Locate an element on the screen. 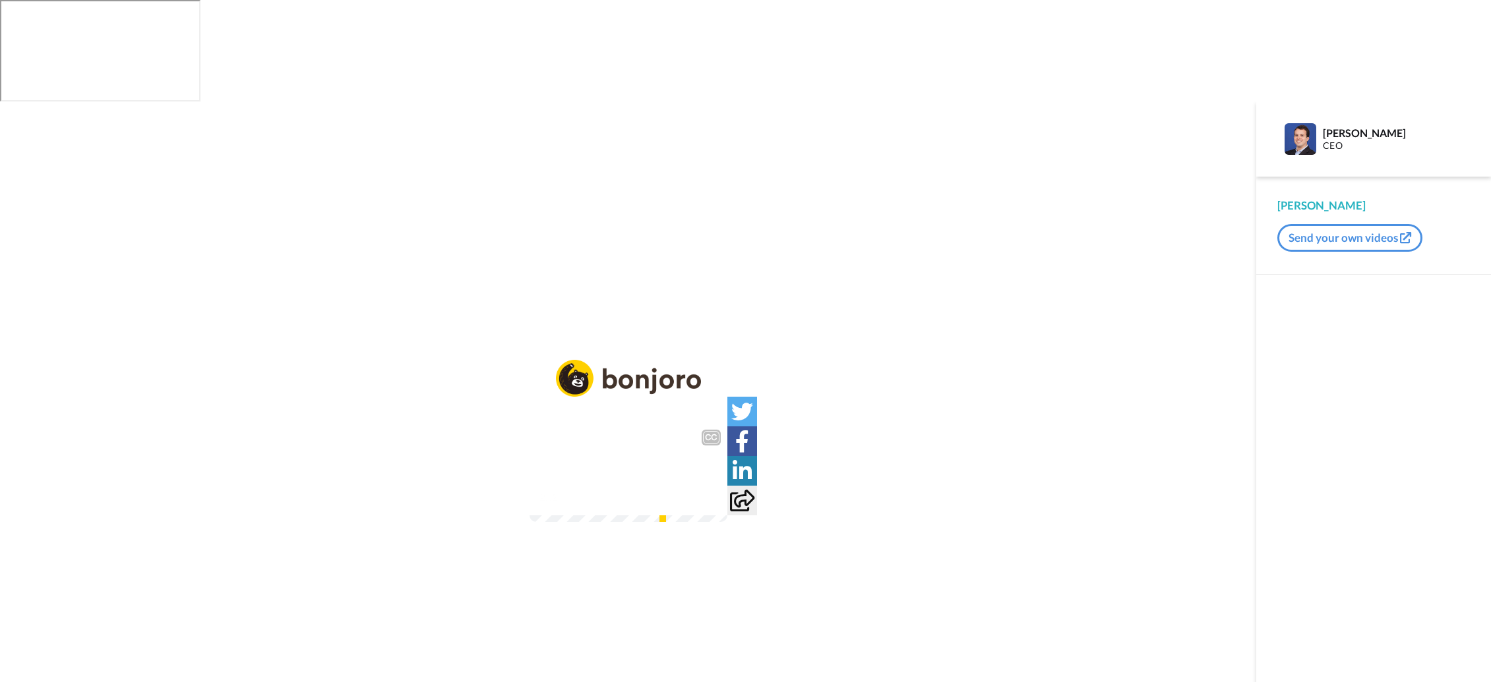 This screenshot has width=1491, height=682. img: logo_full.png is located at coordinates (628, 378).